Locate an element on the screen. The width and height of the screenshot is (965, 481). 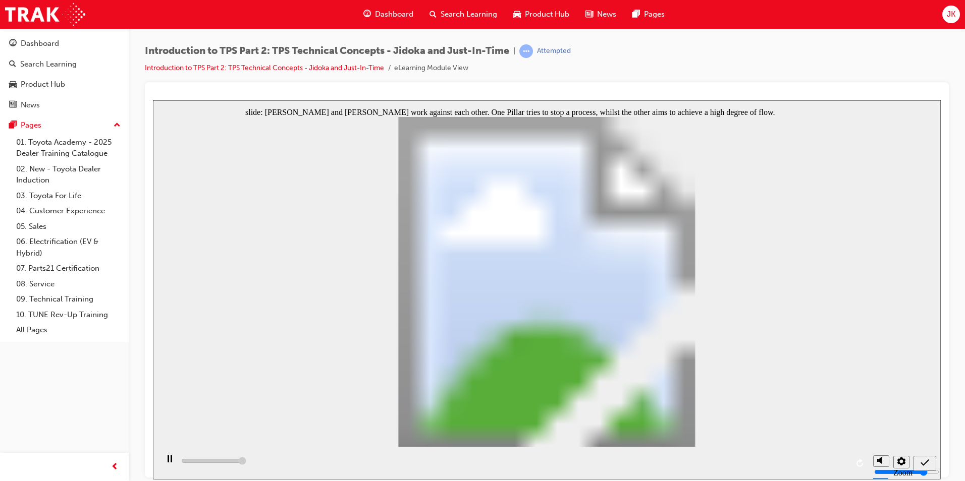
span: learningRecordVerb_ATTEMPT-icon is located at coordinates (526, 51).